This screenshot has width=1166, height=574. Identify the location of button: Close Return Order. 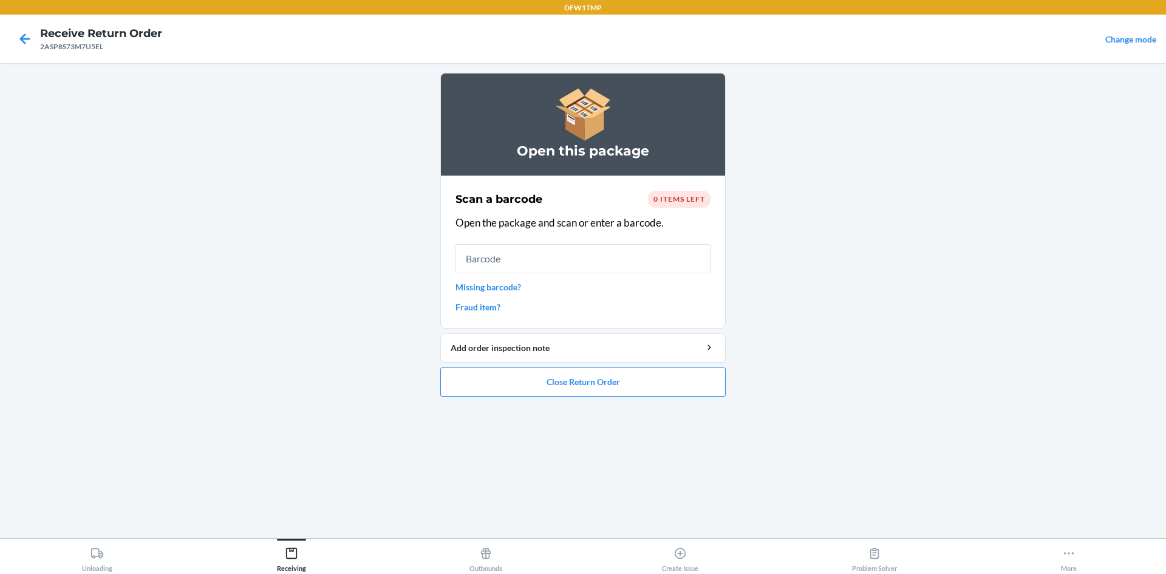
(583, 382).